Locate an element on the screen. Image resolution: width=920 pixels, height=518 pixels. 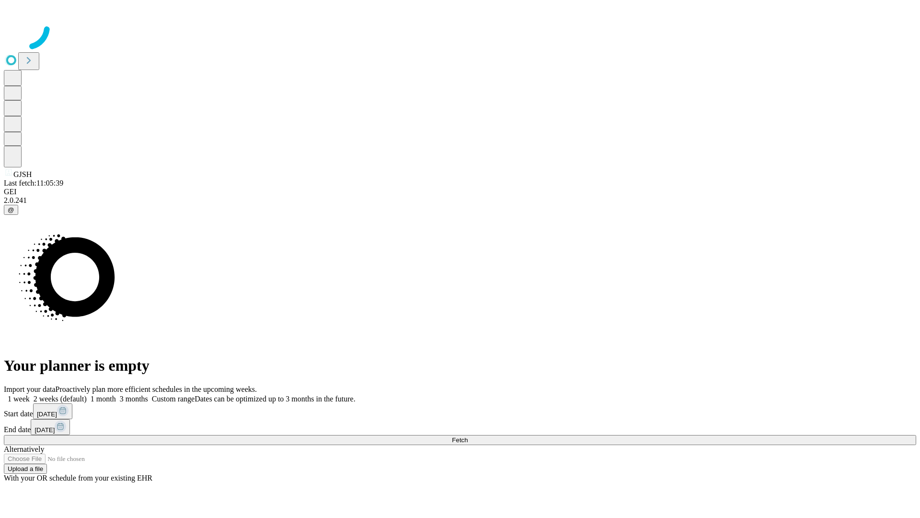
span: With your OR schedule from your existing EHR is located at coordinates (78, 477).